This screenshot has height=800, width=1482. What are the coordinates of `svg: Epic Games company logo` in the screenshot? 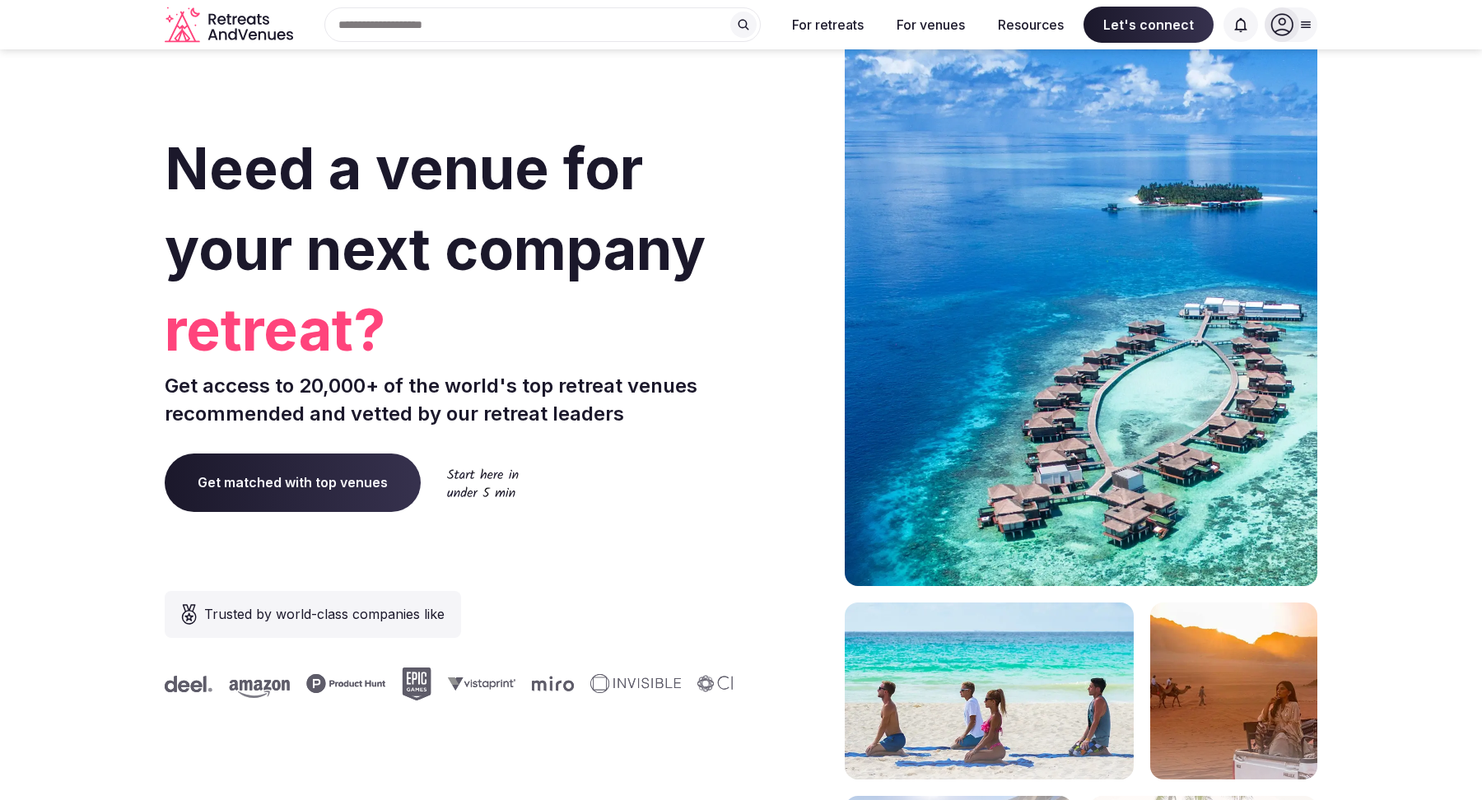 It's located at (415, 684).